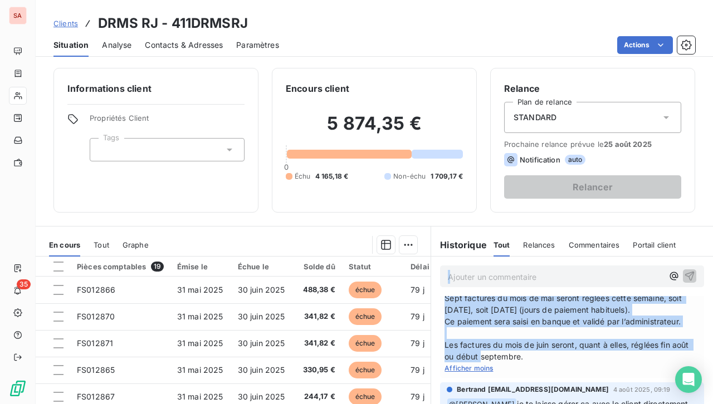 The image size is (713, 404). What do you see at coordinates (409, 177) in the screenshot?
I see `span: Non-échu` at bounding box center [409, 177].